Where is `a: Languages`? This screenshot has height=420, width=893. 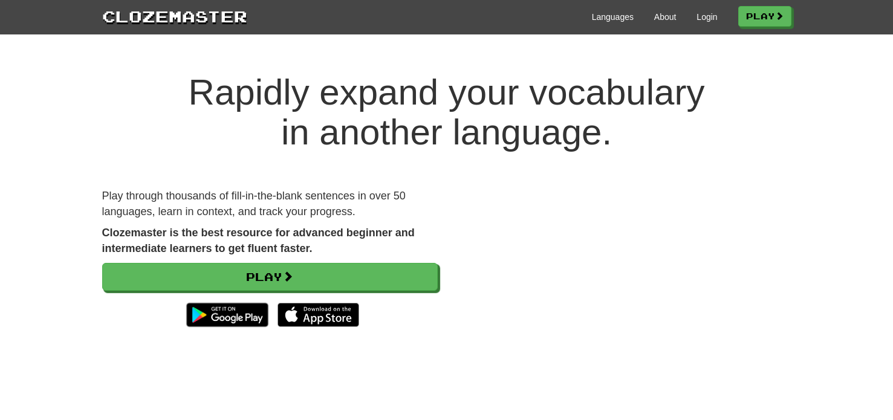 a: Languages is located at coordinates (612, 17).